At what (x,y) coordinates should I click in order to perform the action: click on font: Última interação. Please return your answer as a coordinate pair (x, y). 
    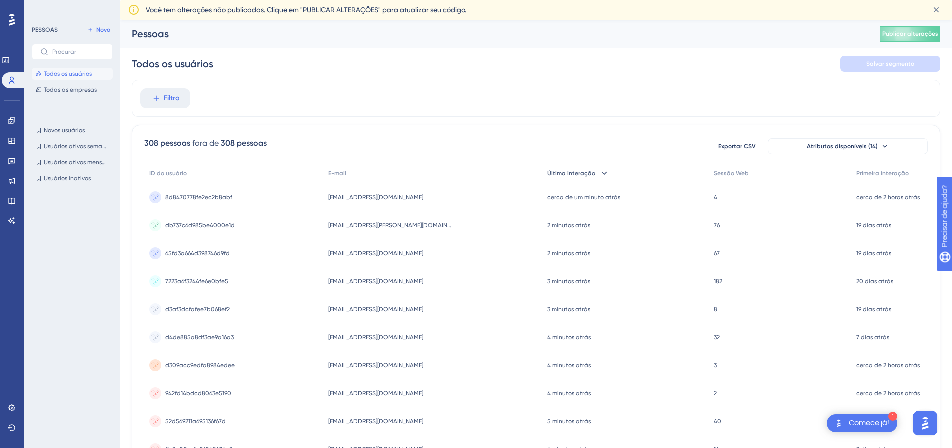
    Looking at the image, I should click on (571, 173).